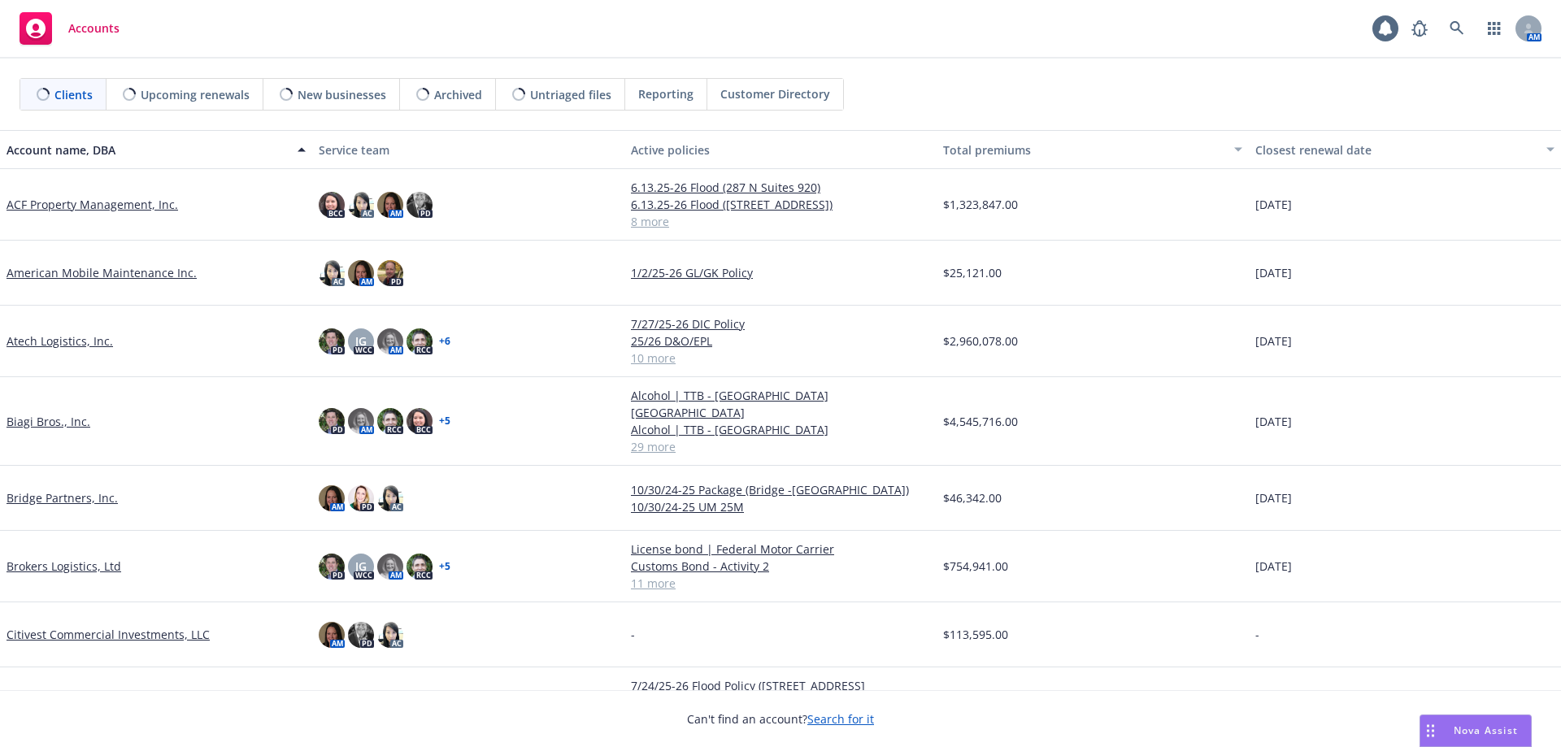 This screenshot has height=747, width=1561. What do you see at coordinates (62, 498) in the screenshot?
I see `a: Bridge Partners, Inc.` at bounding box center [62, 498].